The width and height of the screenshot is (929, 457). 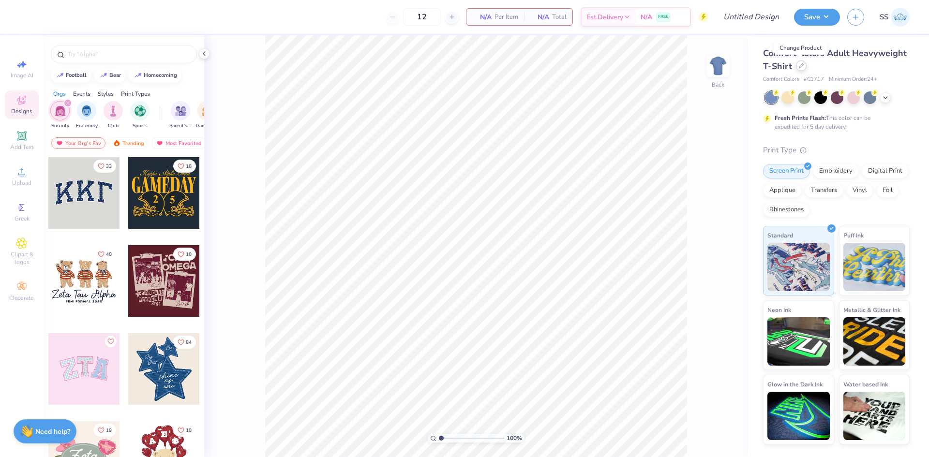 What do you see at coordinates (180, 115) in the screenshot?
I see `div: filter for Parent's Weekend` at bounding box center [180, 115].